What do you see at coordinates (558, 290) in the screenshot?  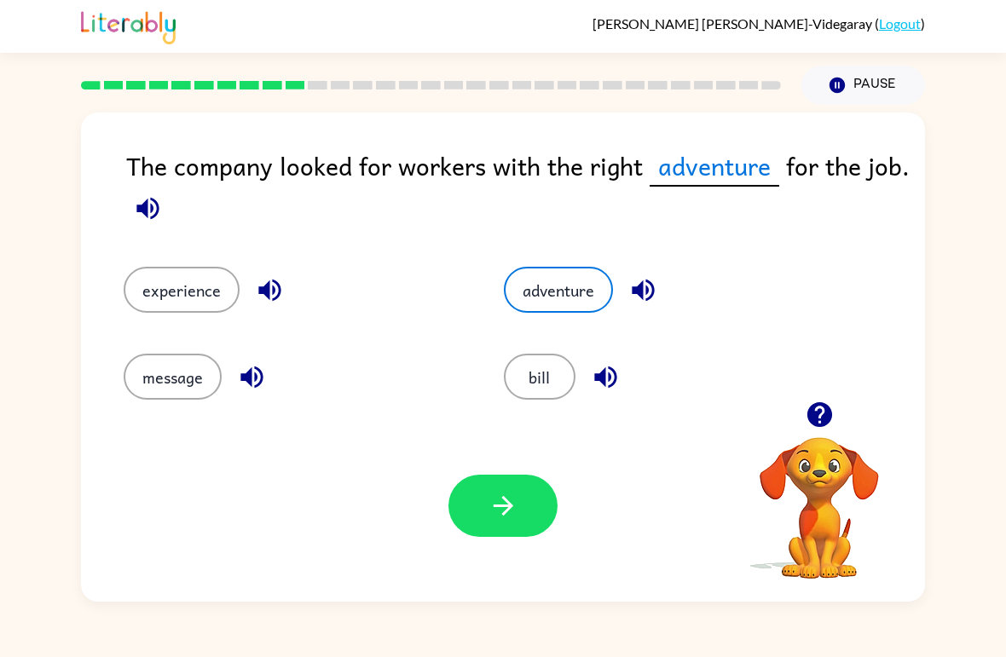 I see `button: adventure` at bounding box center [558, 290].